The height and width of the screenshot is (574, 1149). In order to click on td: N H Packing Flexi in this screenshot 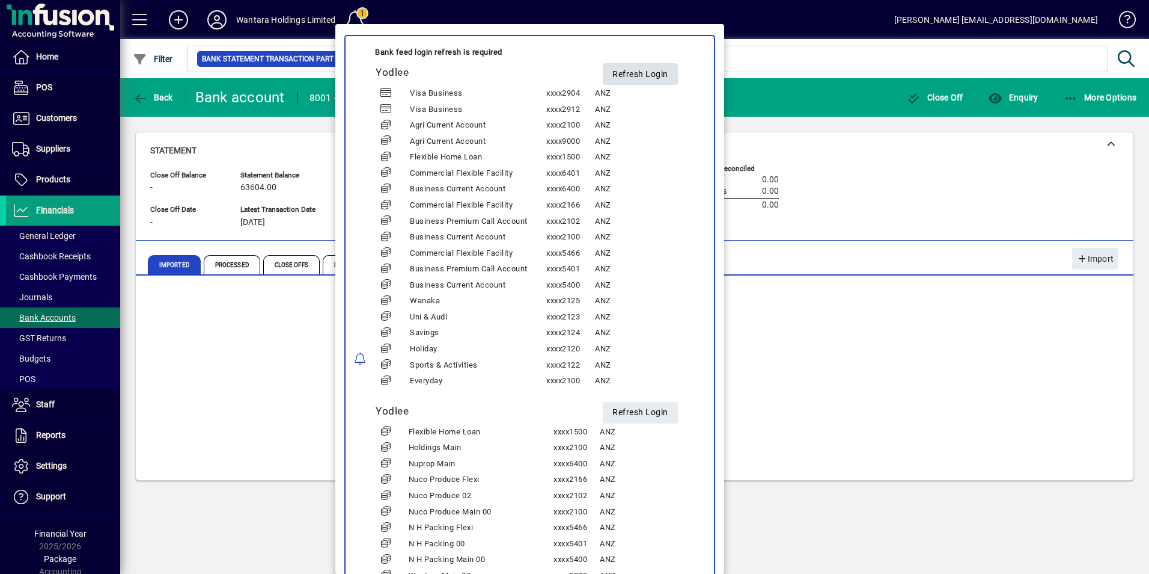, I will do `click(480, 527)`.